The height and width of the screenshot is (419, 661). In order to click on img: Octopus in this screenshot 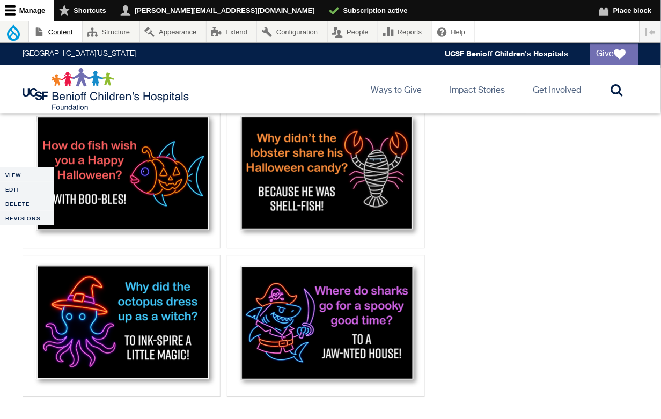, I will do `click(121, 324)`.